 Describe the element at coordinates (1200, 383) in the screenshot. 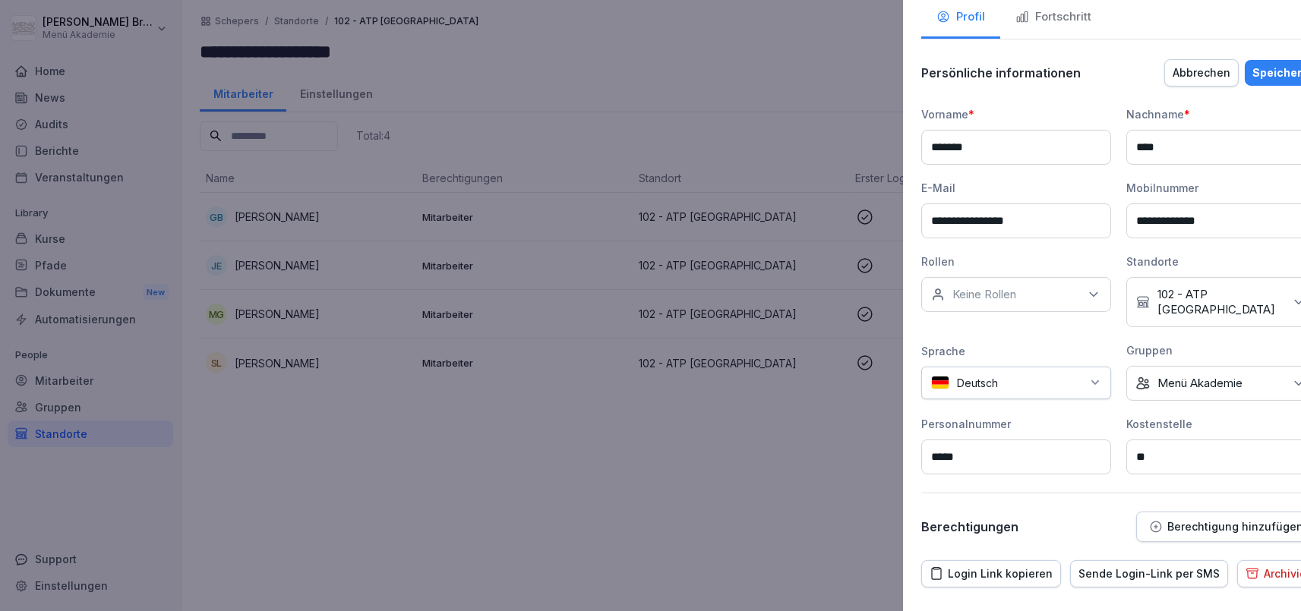

I see `p: Menü Akademie` at that location.